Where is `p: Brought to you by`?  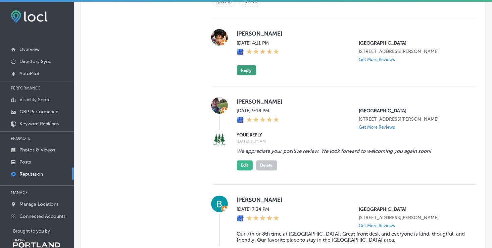
p: Brought to you by is located at coordinates (43, 231).